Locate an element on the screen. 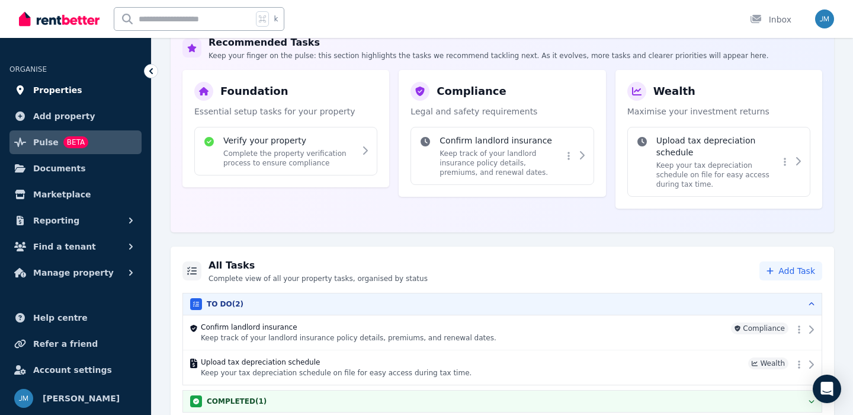 This screenshot has width=853, height=415. span: ORGANISE is located at coordinates (28, 69).